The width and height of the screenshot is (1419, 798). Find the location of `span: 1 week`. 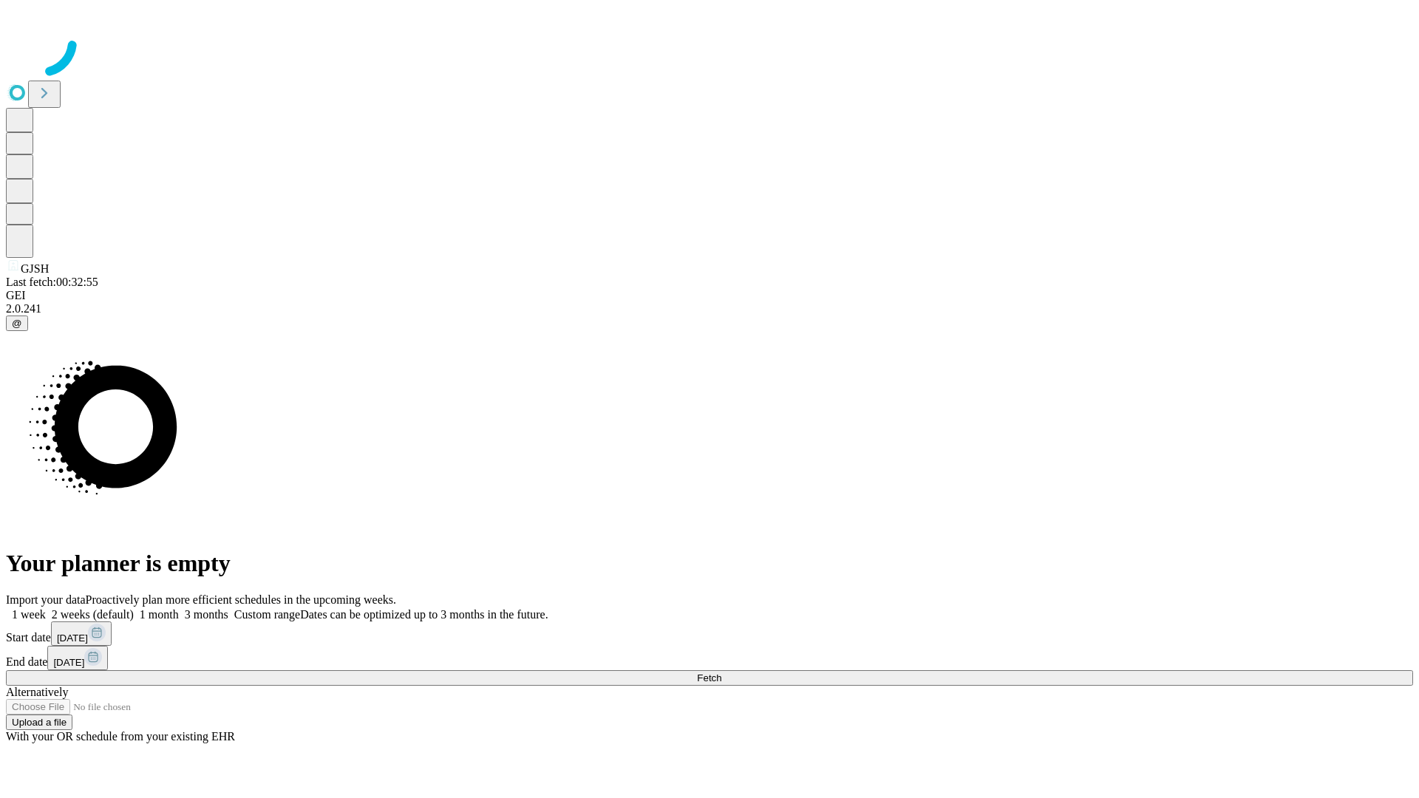

span: 1 week is located at coordinates (29, 614).